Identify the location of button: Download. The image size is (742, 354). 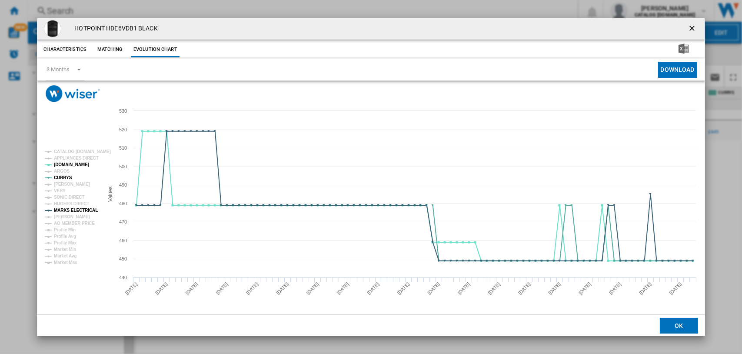
(677, 70).